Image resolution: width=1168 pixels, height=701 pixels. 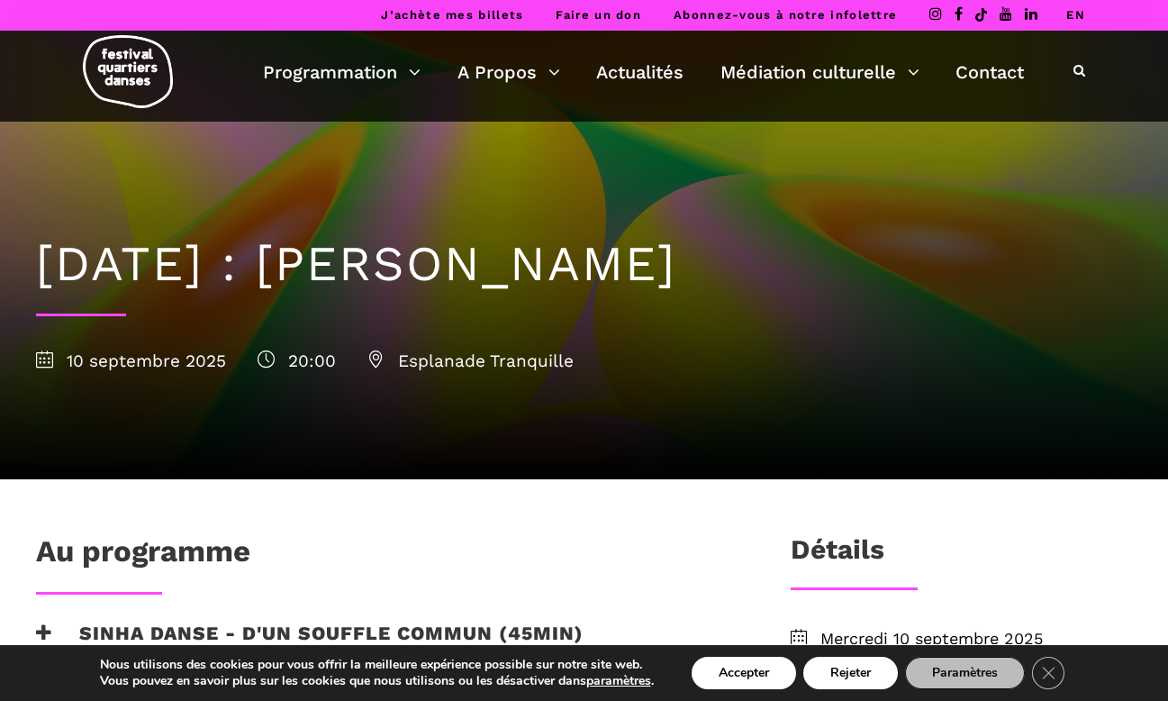 What do you see at coordinates (509, 72) in the screenshot?
I see `a: A Propos` at bounding box center [509, 72].